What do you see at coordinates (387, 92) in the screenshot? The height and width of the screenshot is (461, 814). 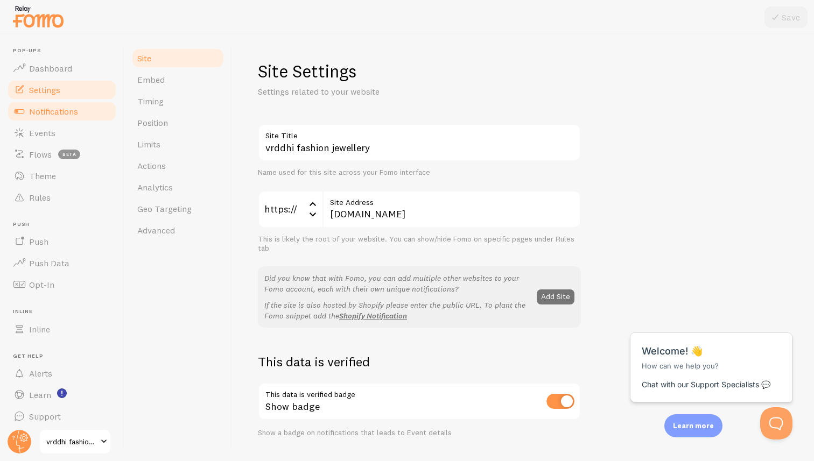 I see `p: Settings related to your website` at bounding box center [387, 92].